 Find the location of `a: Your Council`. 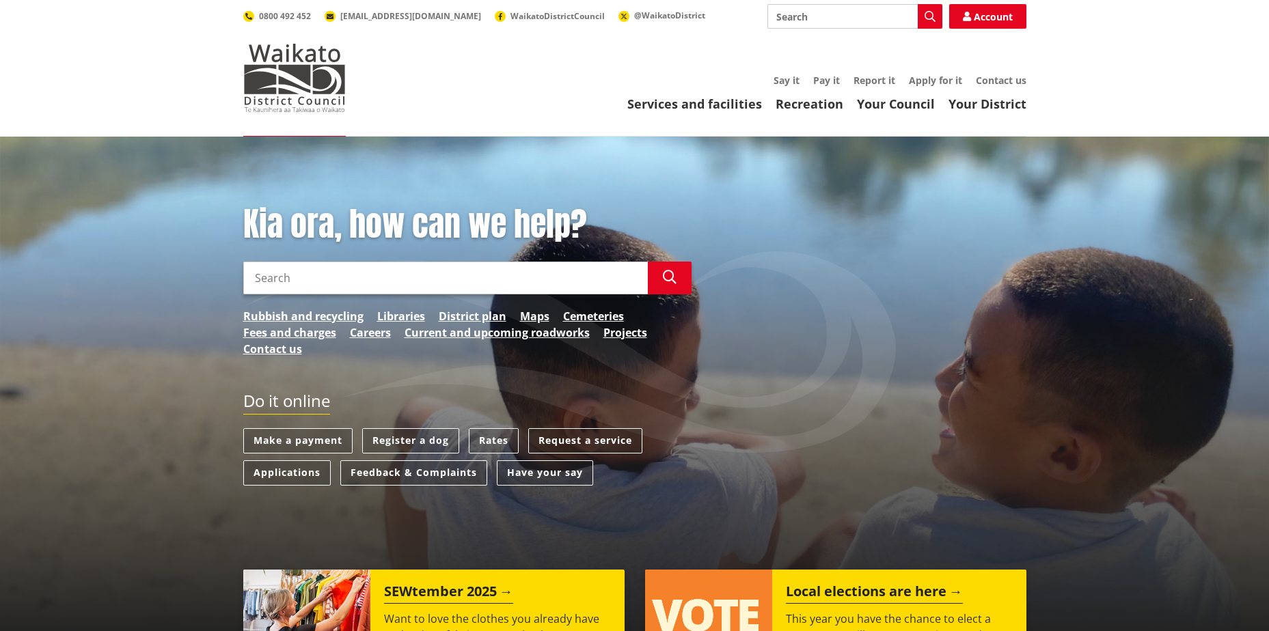

a: Your Council is located at coordinates (896, 104).